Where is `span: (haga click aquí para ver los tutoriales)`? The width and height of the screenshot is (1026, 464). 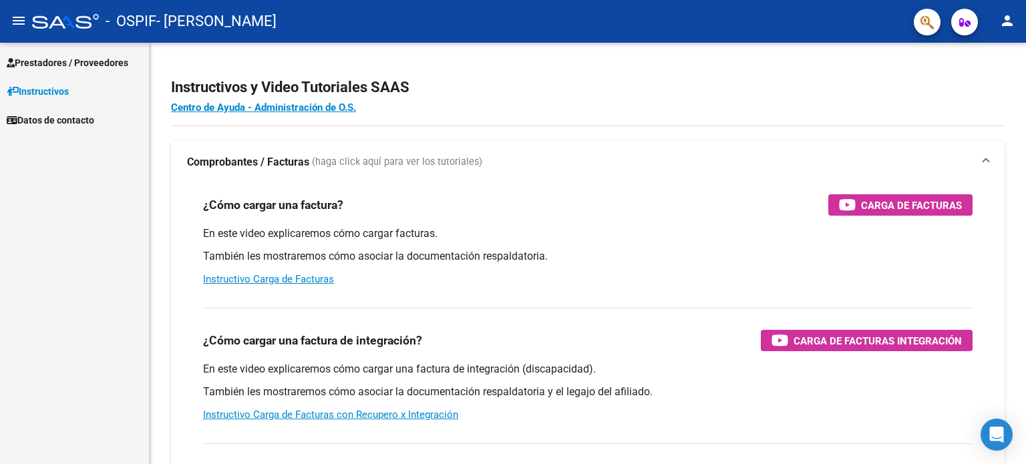
span: (haga click aquí para ver los tutoriales) is located at coordinates (397, 162).